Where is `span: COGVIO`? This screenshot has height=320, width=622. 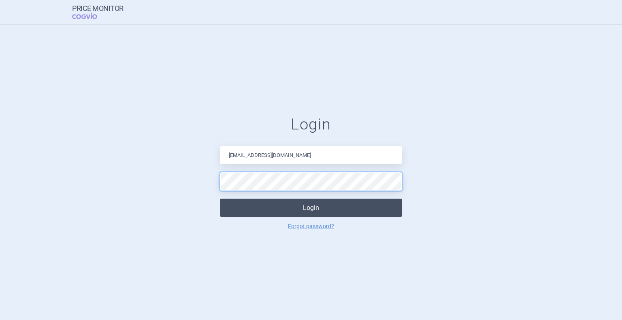
span: COGVIO is located at coordinates (90, 16).